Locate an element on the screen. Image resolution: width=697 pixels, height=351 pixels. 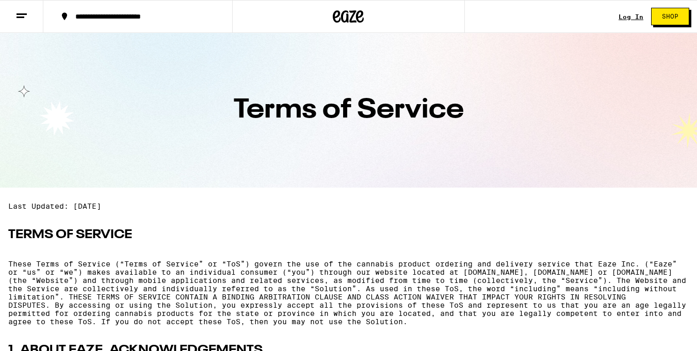
h2: TERMS OF SERVICE is located at coordinates (348, 235).